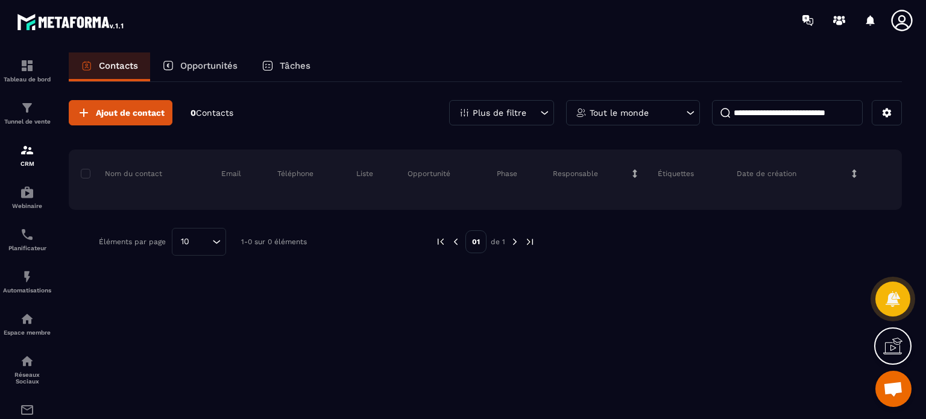 The image size is (926, 419). Describe the element at coordinates (121, 174) in the screenshot. I see `p: Nom du contact` at that location.